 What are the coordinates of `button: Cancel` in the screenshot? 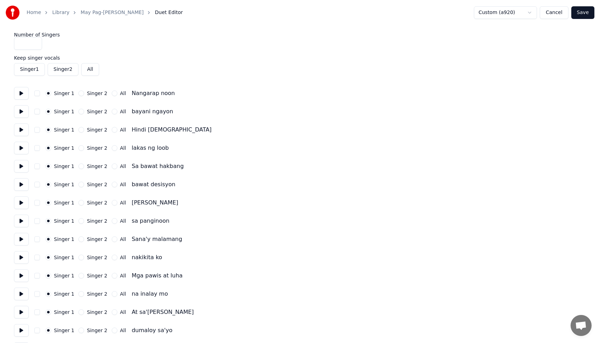 It's located at (554, 13).